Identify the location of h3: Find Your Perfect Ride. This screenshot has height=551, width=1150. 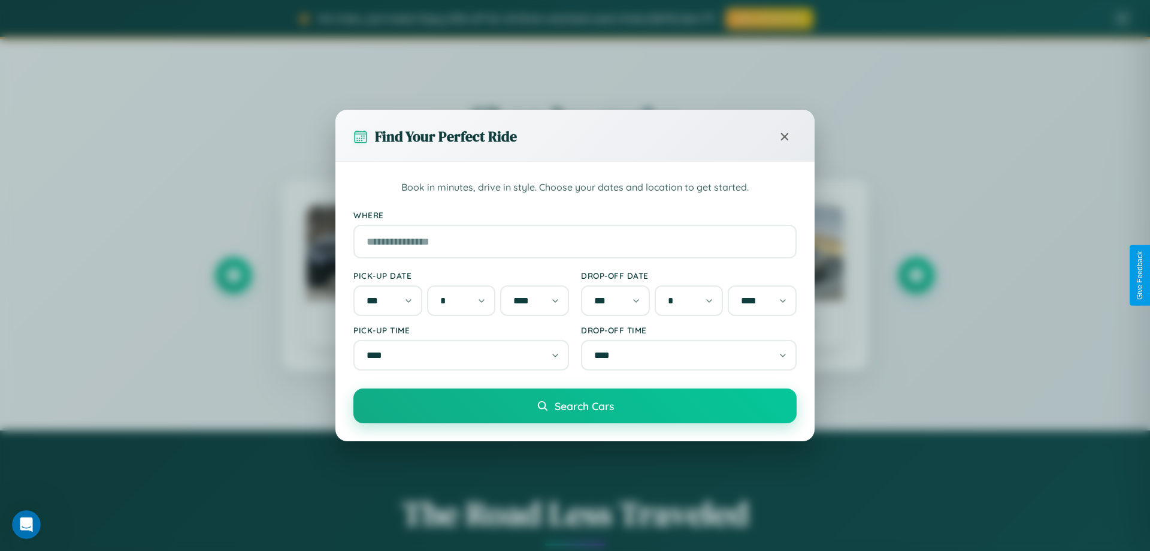
(446, 136).